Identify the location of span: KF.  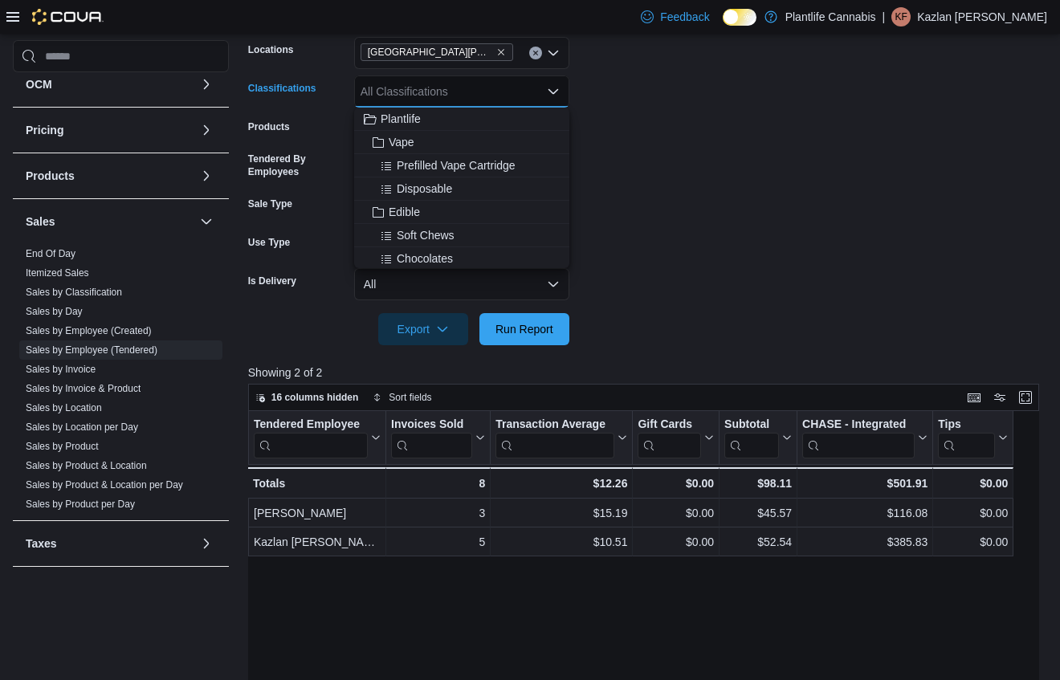
(901, 17).